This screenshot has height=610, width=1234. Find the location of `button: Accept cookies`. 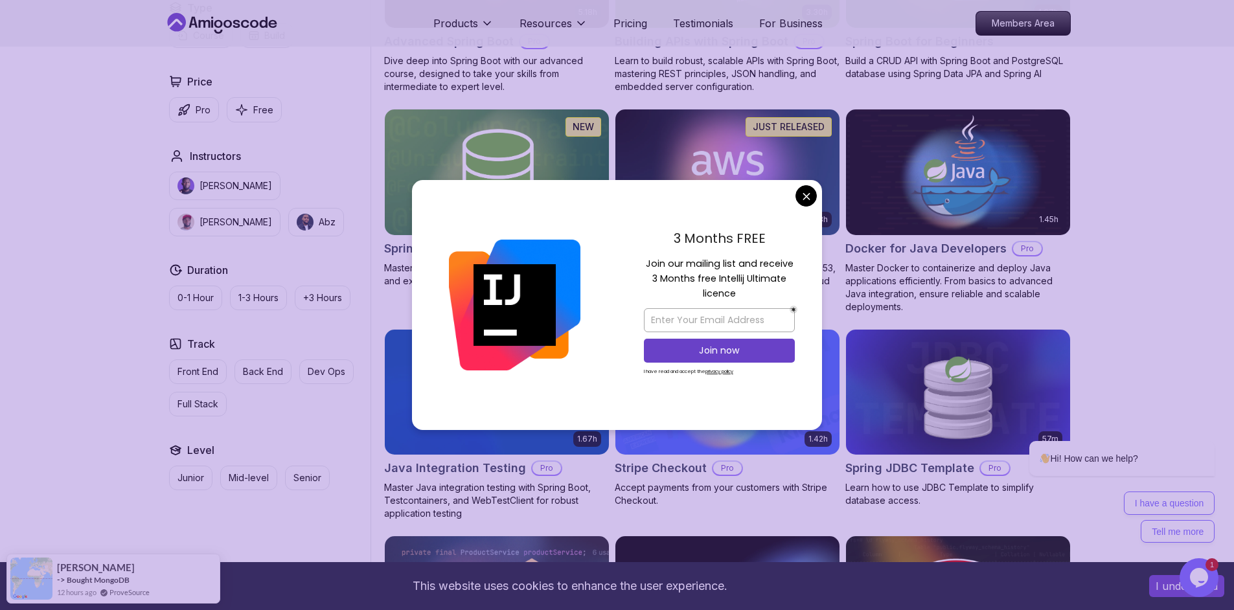

button: Accept cookies is located at coordinates (1187, 586).